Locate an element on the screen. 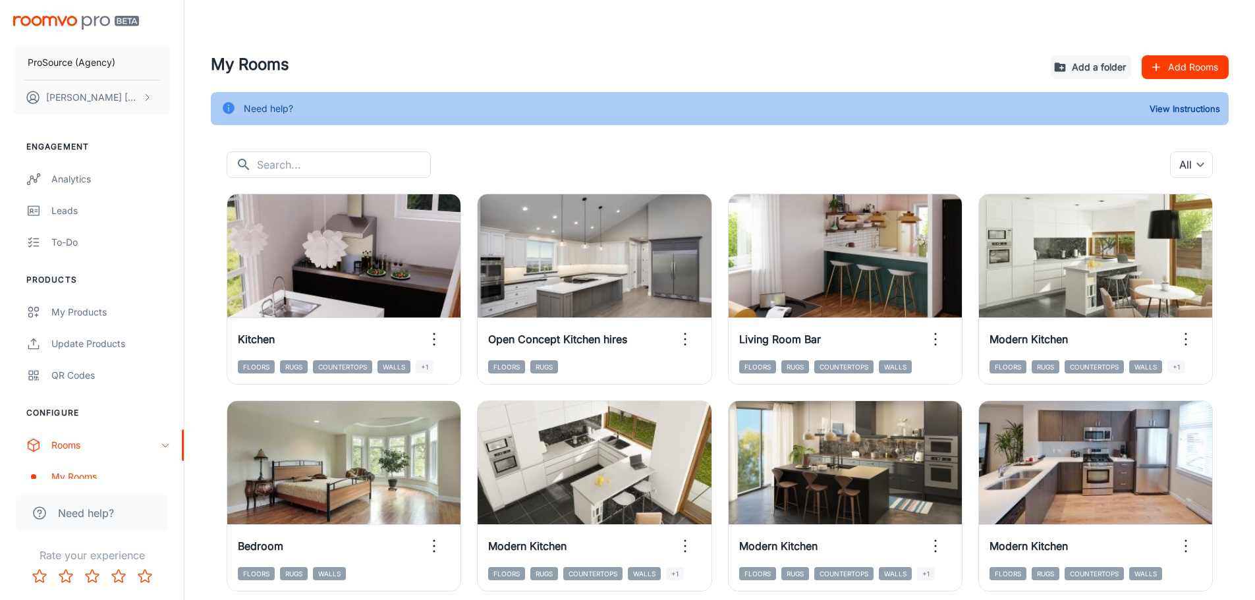 This screenshot has height=600, width=1255. h4: My Rooms is located at coordinates (625, 65).